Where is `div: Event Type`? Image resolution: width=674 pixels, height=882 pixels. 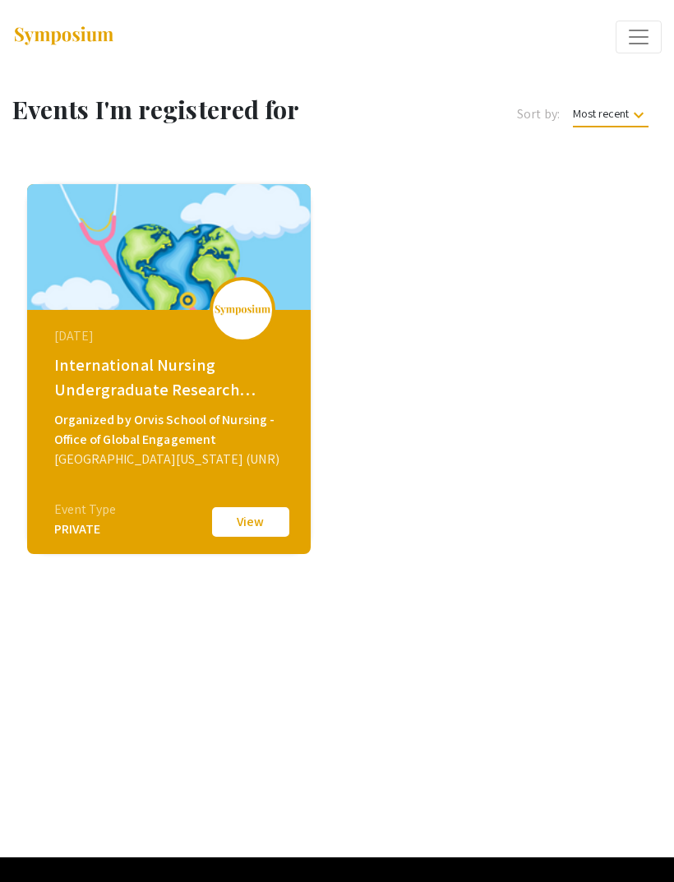
div: Event Type is located at coordinates (85, 510).